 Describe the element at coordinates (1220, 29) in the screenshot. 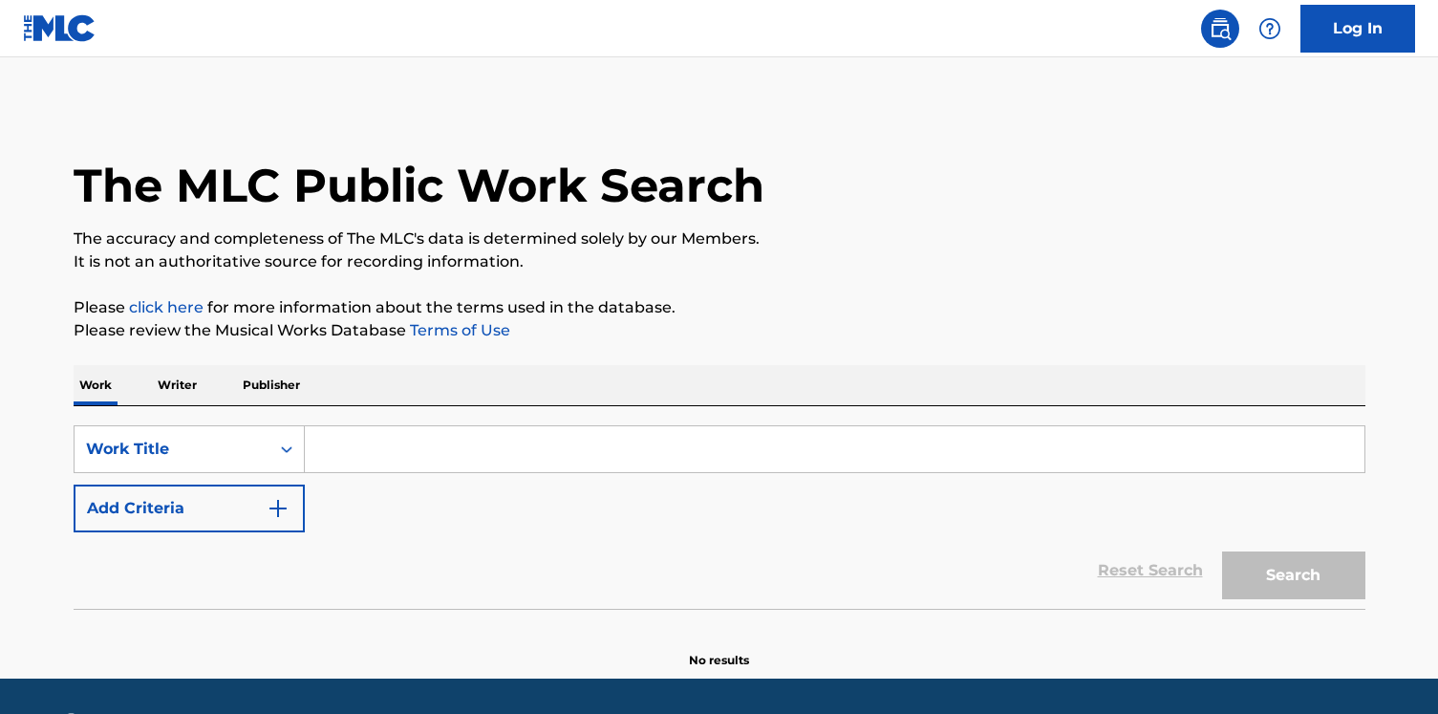

I see `a: Public Search` at that location.